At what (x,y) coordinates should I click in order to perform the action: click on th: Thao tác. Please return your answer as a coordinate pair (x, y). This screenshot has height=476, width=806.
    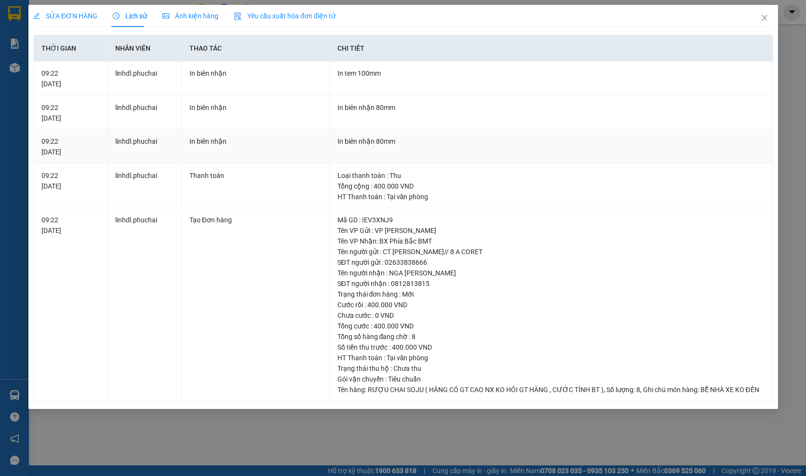
    Looking at the image, I should click on (255, 48).